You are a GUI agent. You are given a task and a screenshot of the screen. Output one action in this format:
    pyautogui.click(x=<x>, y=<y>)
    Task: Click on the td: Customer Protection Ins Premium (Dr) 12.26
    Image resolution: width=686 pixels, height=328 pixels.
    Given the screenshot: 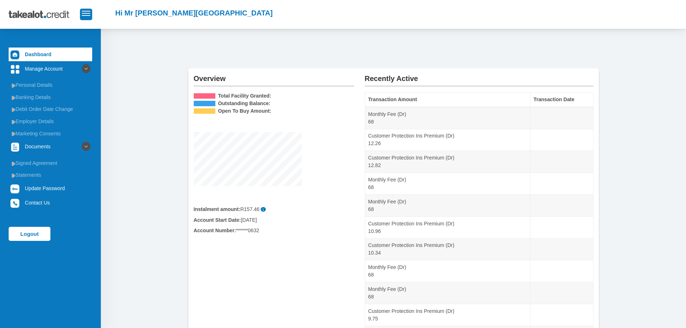 What is the action you would take?
    pyautogui.click(x=447, y=140)
    